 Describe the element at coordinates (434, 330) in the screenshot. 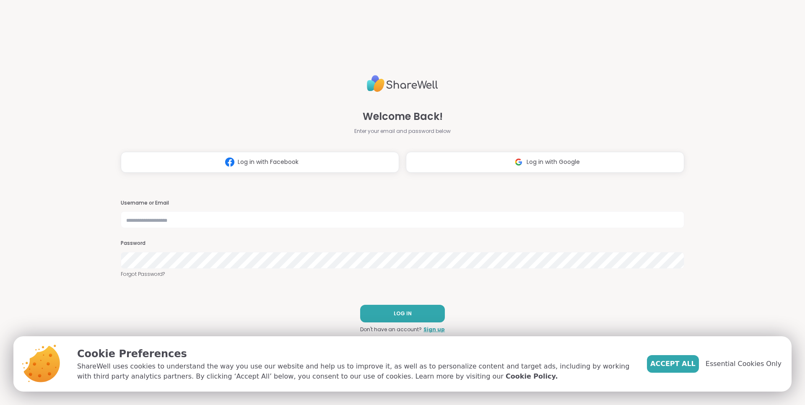

I see `a: Sign up` at that location.